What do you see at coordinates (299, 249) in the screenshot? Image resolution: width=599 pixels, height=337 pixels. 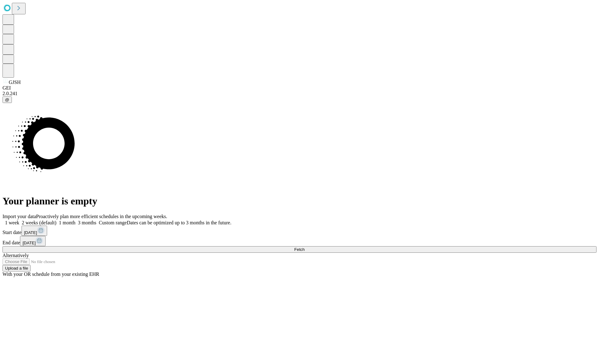 I see `button: Fetch` at bounding box center [299, 249].